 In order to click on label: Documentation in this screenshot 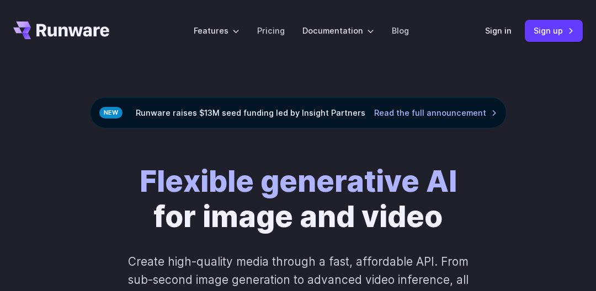, I will do `click(338, 30)`.